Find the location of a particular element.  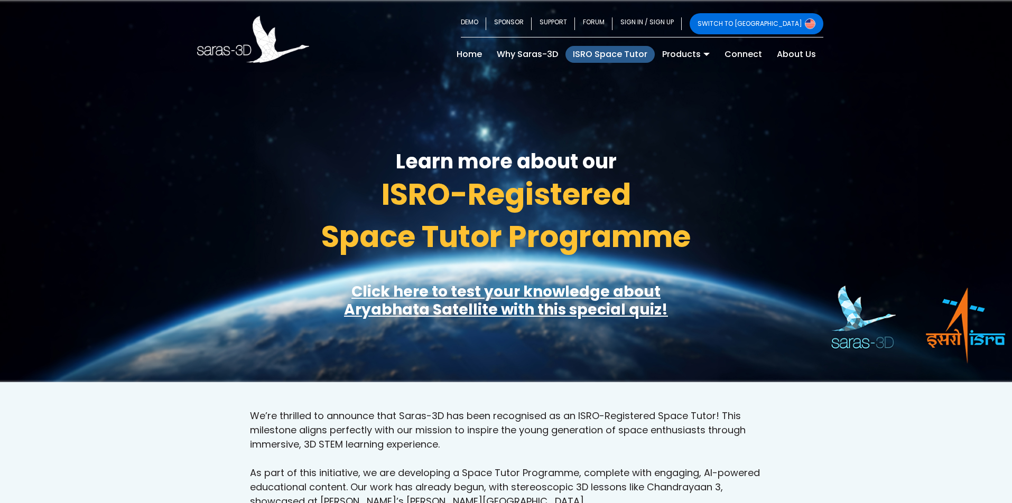

a: Click here to test your knowledge aboutAryabhata Satellite with this special quiz! is located at coordinates (506, 301).